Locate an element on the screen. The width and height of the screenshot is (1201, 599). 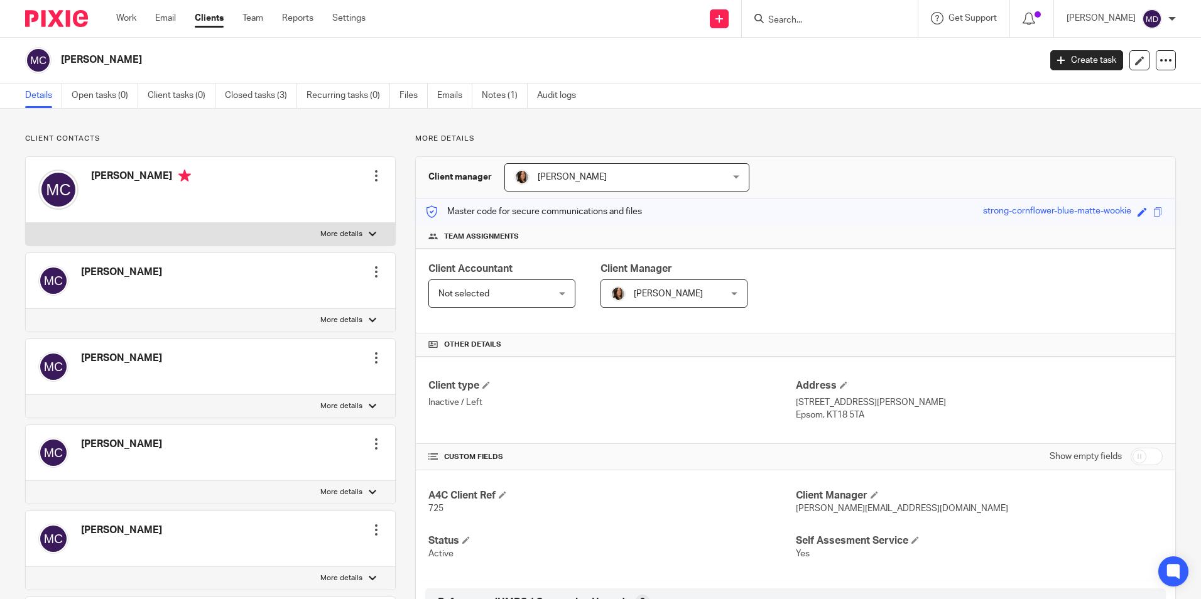
p: Client contacts is located at coordinates (210, 139).